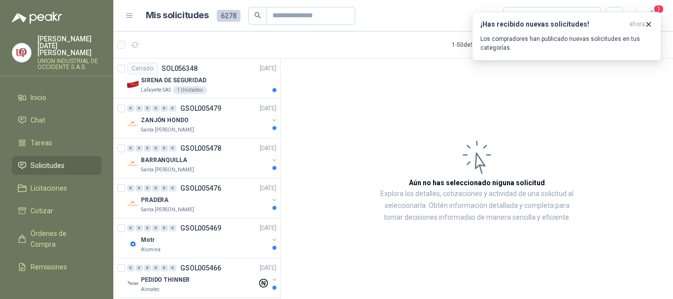 This screenshot has width=673, height=299. I want to click on a: Cotizar, so click(57, 211).